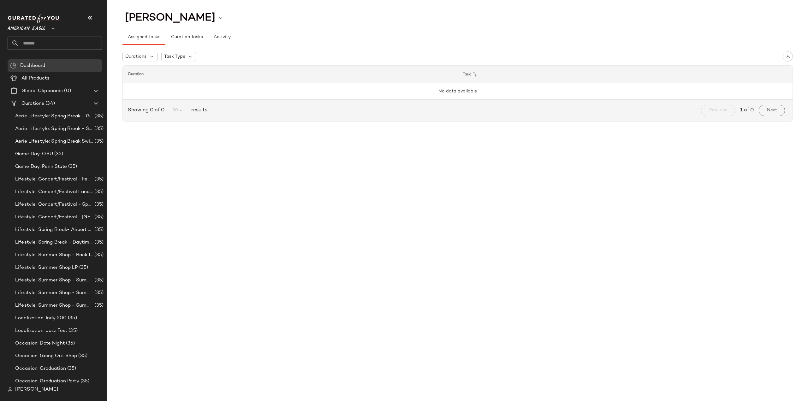 The height and width of the screenshot is (401, 808). I want to click on th: Curation, so click(290, 75).